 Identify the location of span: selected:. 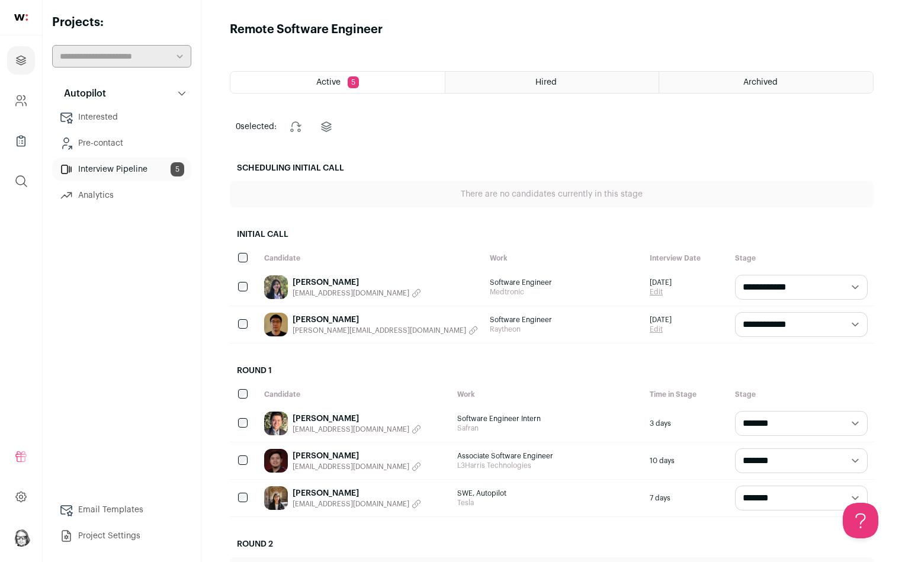
(256, 127).